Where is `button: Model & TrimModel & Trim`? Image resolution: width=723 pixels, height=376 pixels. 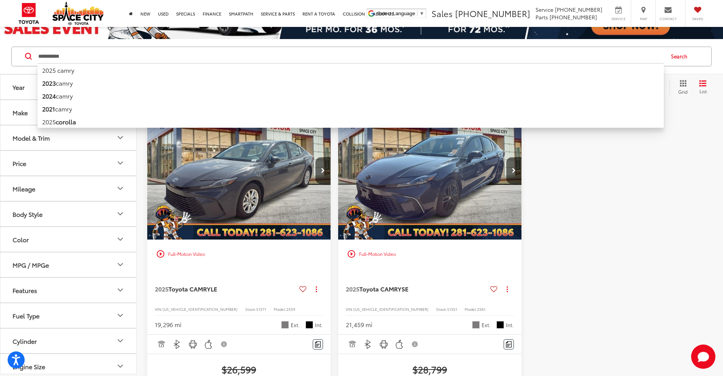
button: Model & TrimModel & Trim is located at coordinates (69, 138).